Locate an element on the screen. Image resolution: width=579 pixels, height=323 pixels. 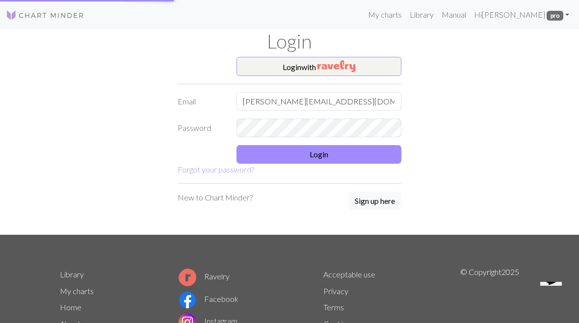
a: Ravelry is located at coordinates (204, 276).